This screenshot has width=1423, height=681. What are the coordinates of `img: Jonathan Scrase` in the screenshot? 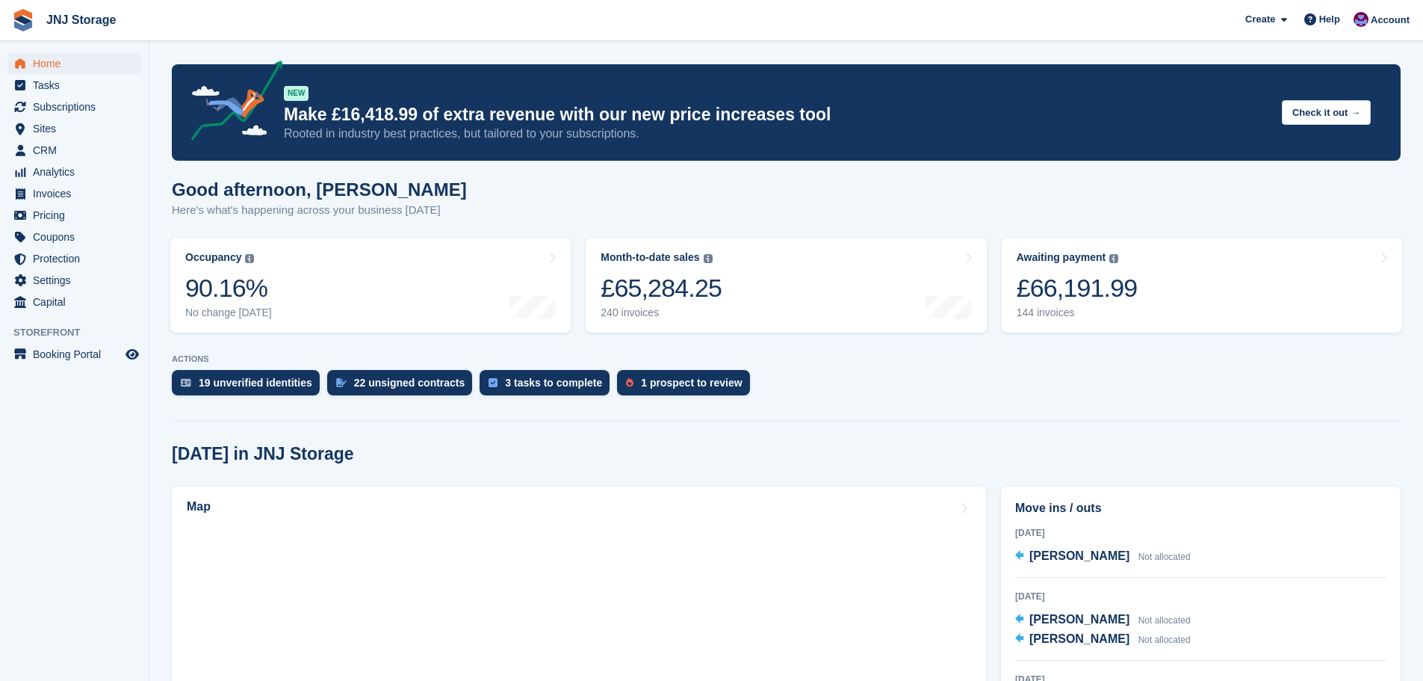 It's located at (1361, 19).